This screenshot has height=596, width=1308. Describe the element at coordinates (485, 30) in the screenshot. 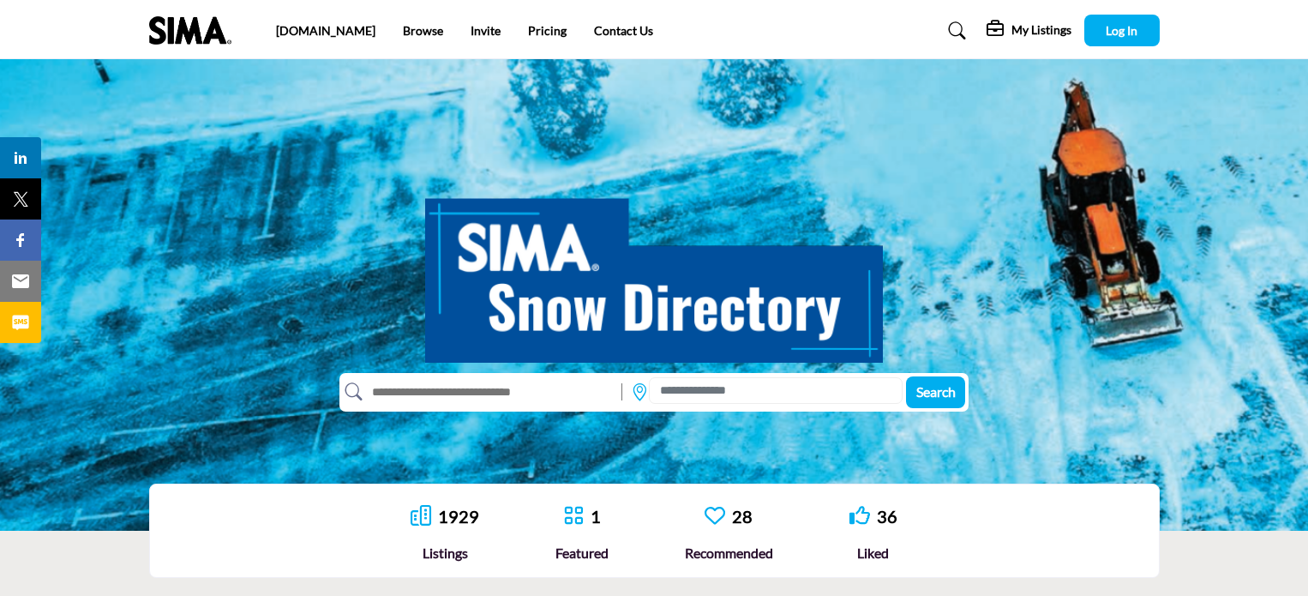

I see `a: Invite` at that location.